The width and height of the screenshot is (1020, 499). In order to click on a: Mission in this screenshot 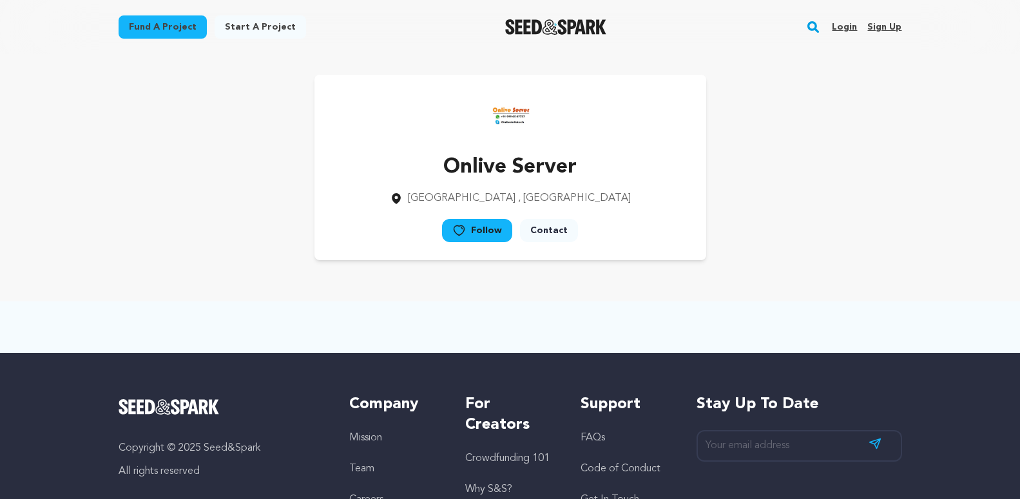, I will do `click(365, 438)`.